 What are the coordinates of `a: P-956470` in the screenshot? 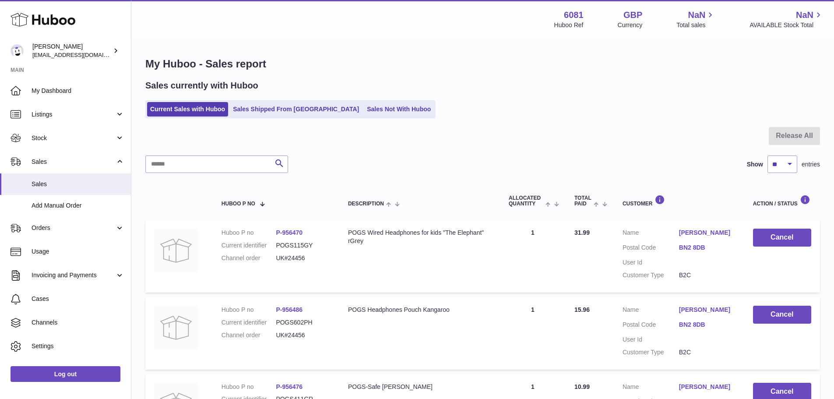 It's located at (289, 232).